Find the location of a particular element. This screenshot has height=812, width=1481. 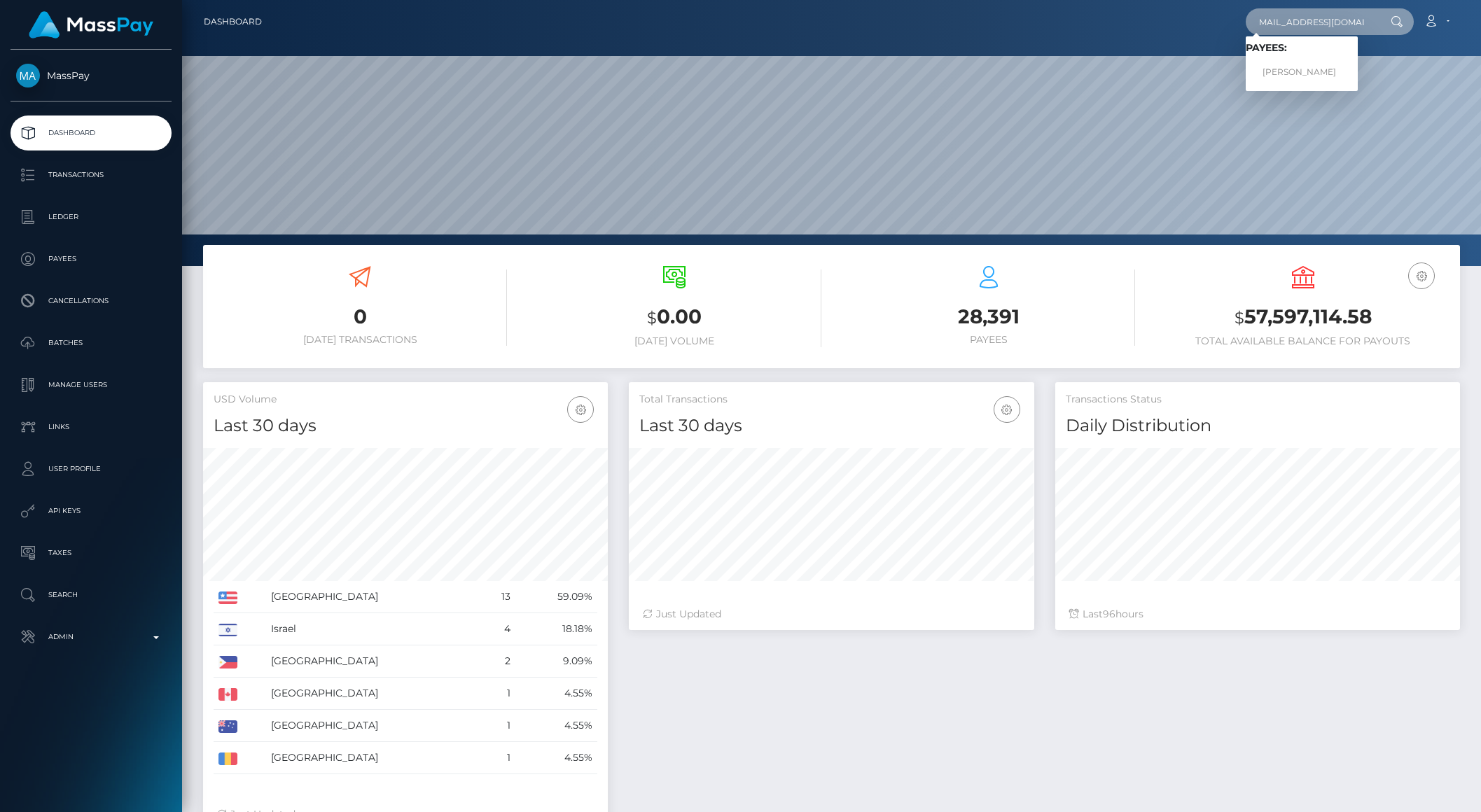

p: Payees is located at coordinates (91, 259).